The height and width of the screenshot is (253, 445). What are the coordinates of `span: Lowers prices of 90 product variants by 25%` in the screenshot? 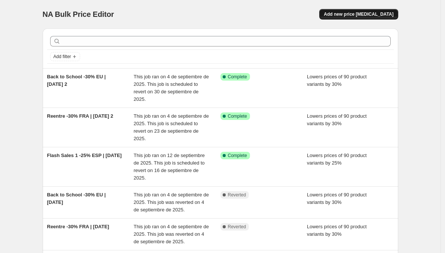 It's located at (337, 159).